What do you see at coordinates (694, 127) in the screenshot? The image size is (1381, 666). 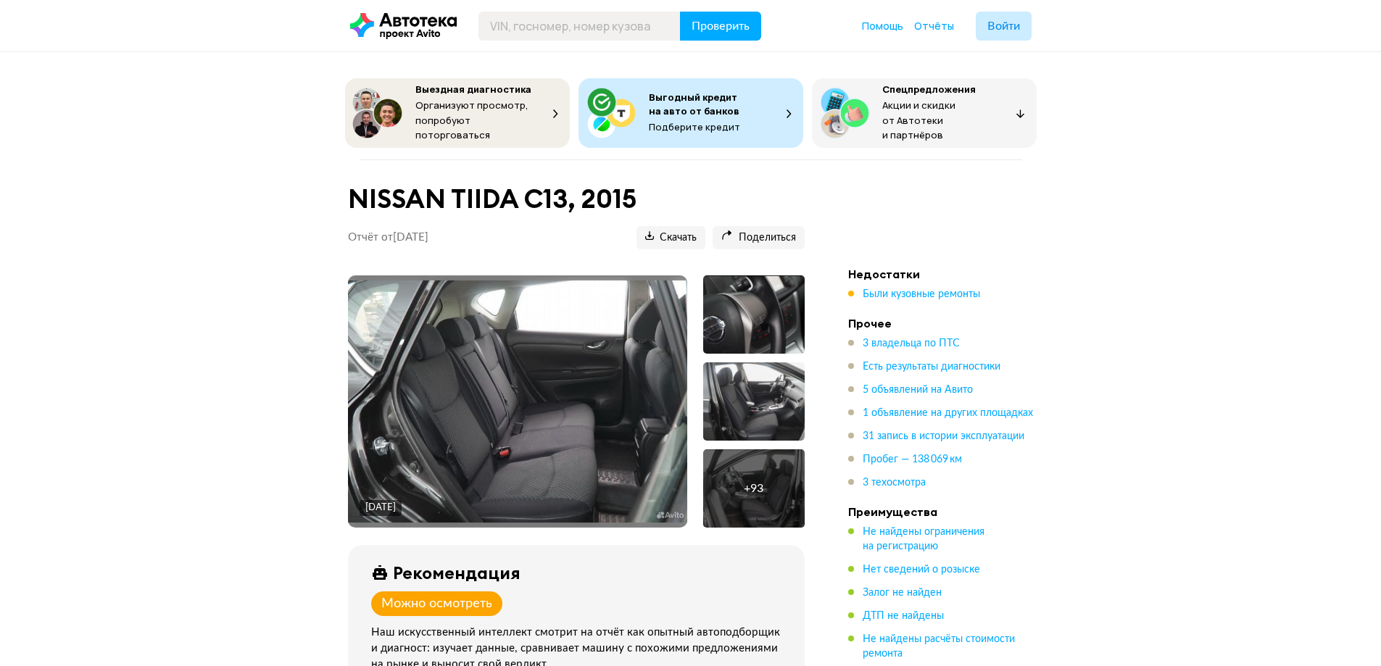 I see `span: Подберите кредит` at bounding box center [694, 127].